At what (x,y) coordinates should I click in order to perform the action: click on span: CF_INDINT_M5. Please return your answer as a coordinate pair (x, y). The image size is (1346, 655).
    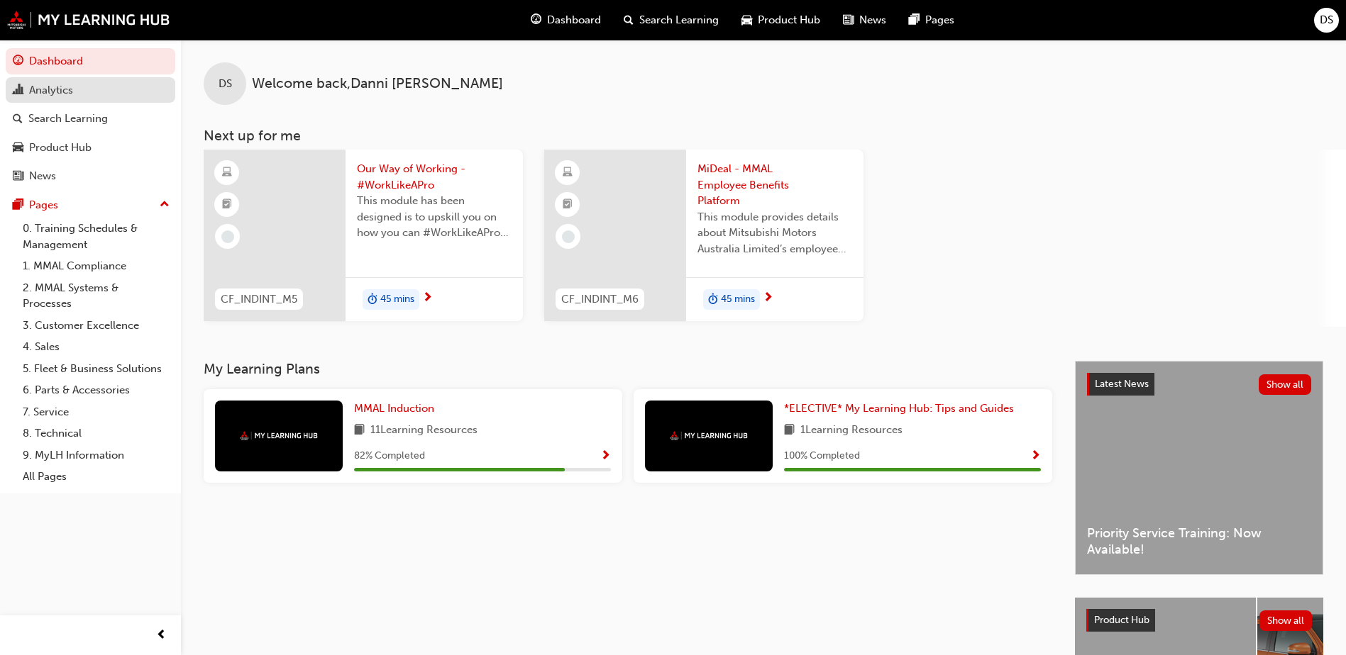
    Looking at the image, I should click on (259, 299).